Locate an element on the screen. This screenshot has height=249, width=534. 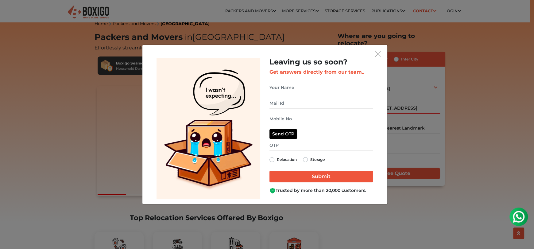
img: exit is located at coordinates (378, 54).